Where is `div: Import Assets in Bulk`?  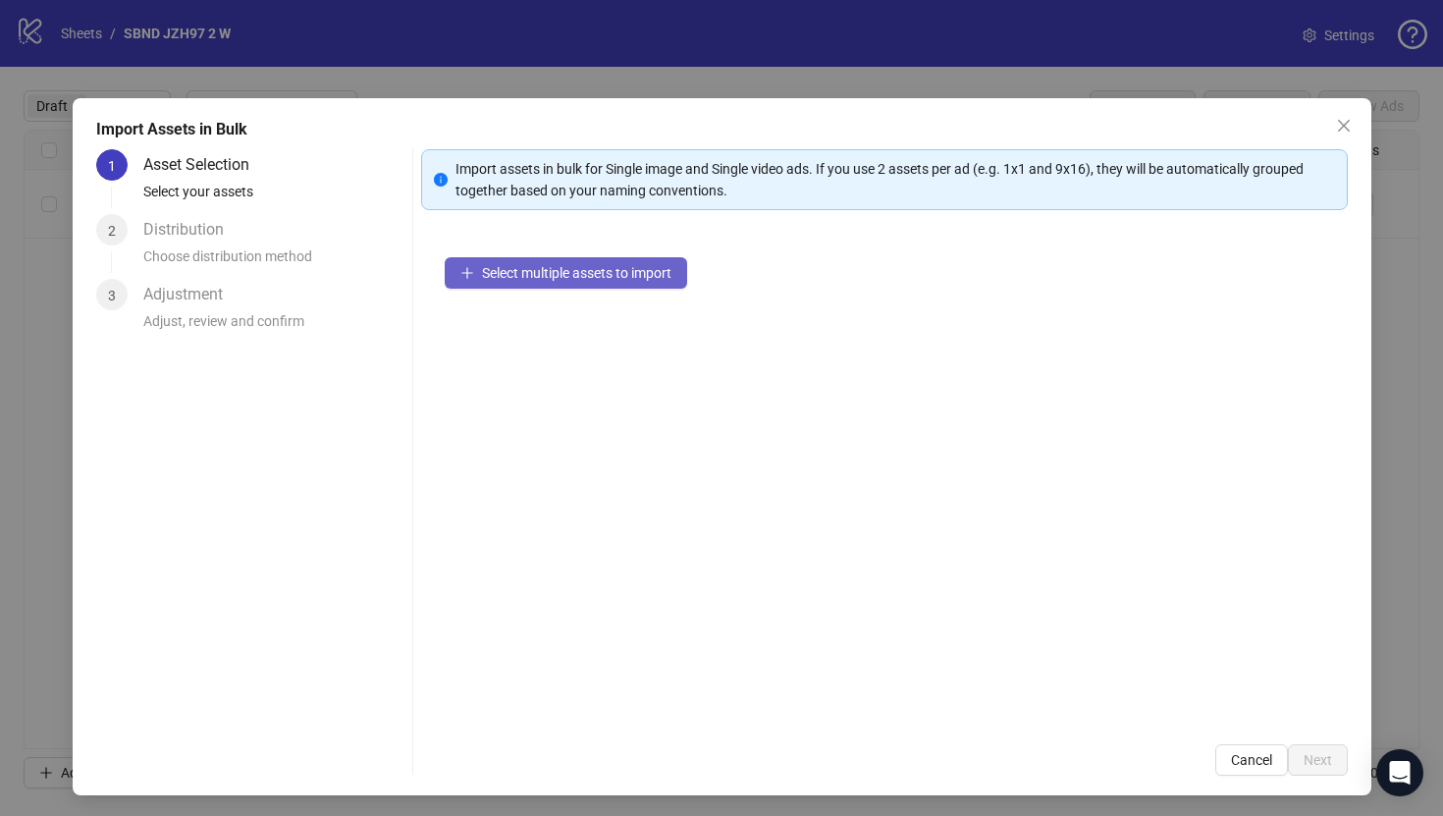
div: Import Assets in Bulk is located at coordinates (722, 130).